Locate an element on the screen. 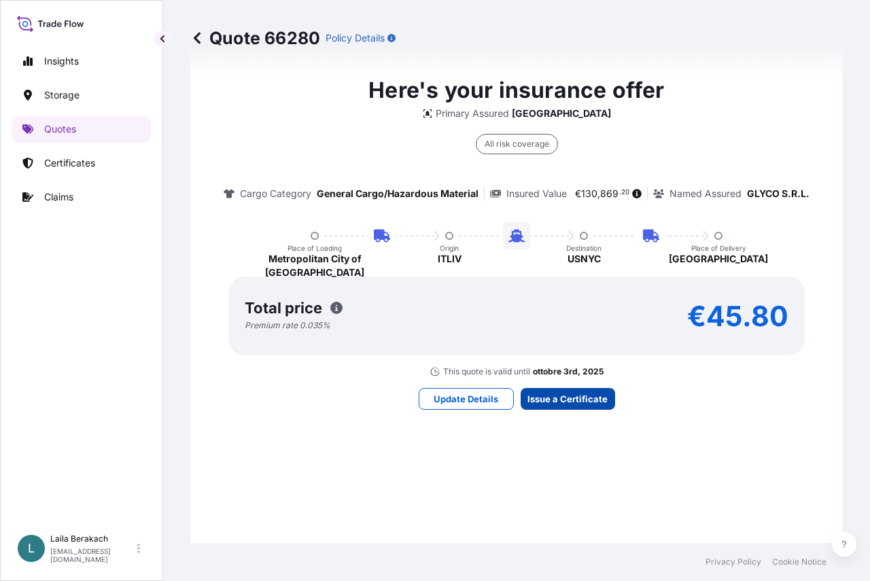  p: Policy Details is located at coordinates (355, 38).